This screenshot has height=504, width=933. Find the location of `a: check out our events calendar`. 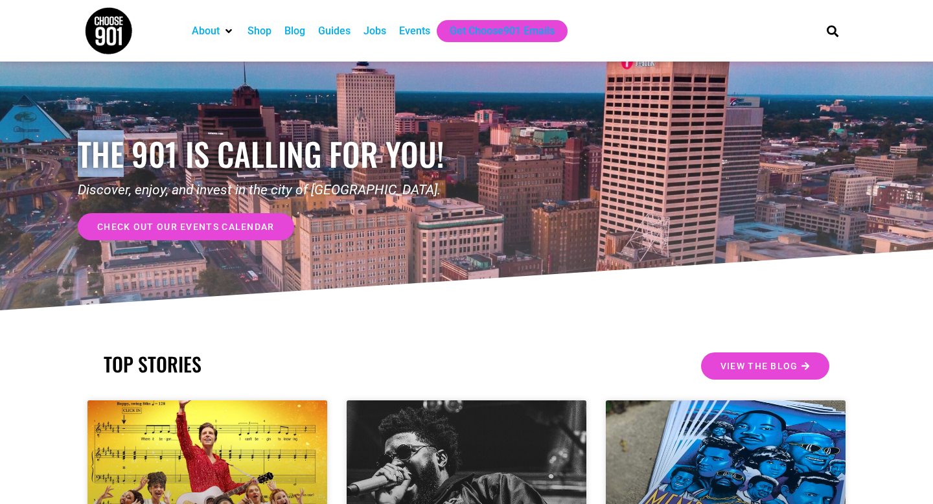

a: check out our events calendar is located at coordinates (186, 227).